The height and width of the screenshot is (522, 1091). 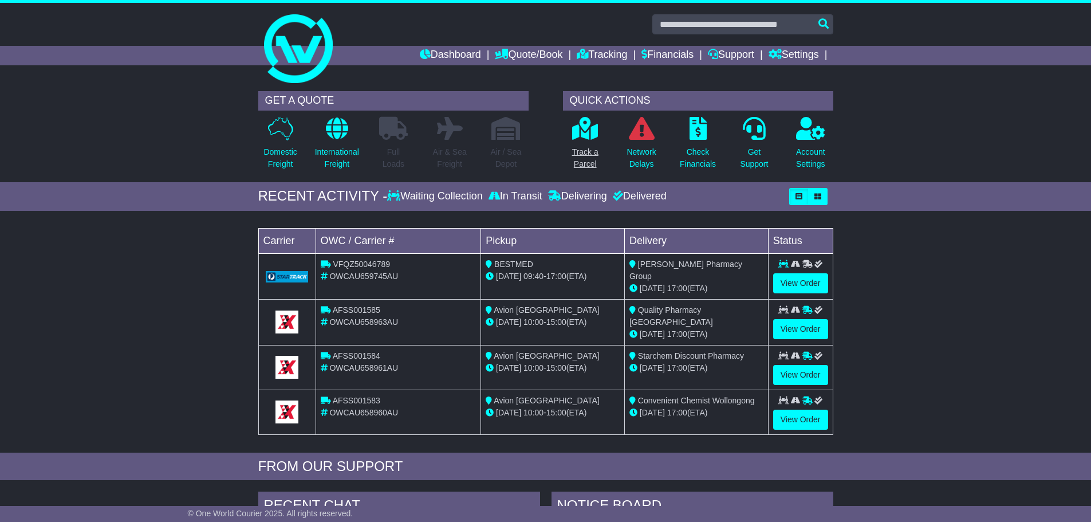 I want to click on div: In Transit, so click(x=516, y=196).